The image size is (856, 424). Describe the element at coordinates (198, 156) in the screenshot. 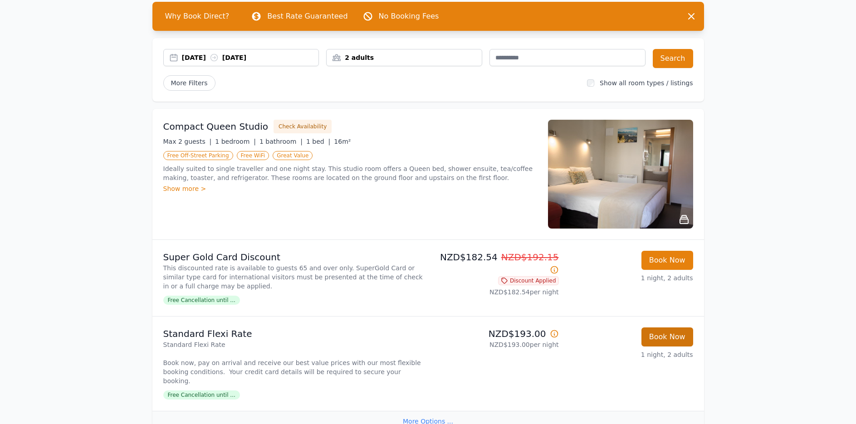

I see `span: Free Off-Street Parking` at that location.